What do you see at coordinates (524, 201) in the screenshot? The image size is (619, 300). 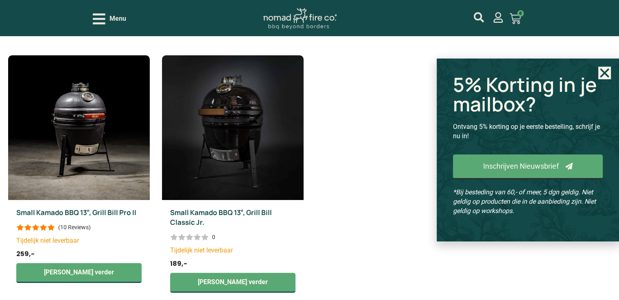 I see `em: *Bij besteding van 60,- of meer, 5 dgn geldig. Niet geldig op producten die in de aanbieding zijn...` at bounding box center [524, 201].